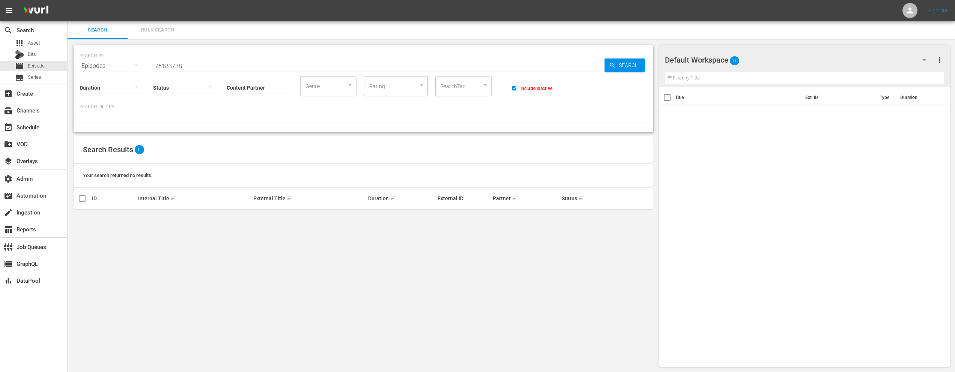 Image resolution: width=955 pixels, height=372 pixels. Describe the element at coordinates (158, 30) in the screenshot. I see `span: Bulk Search` at that location.